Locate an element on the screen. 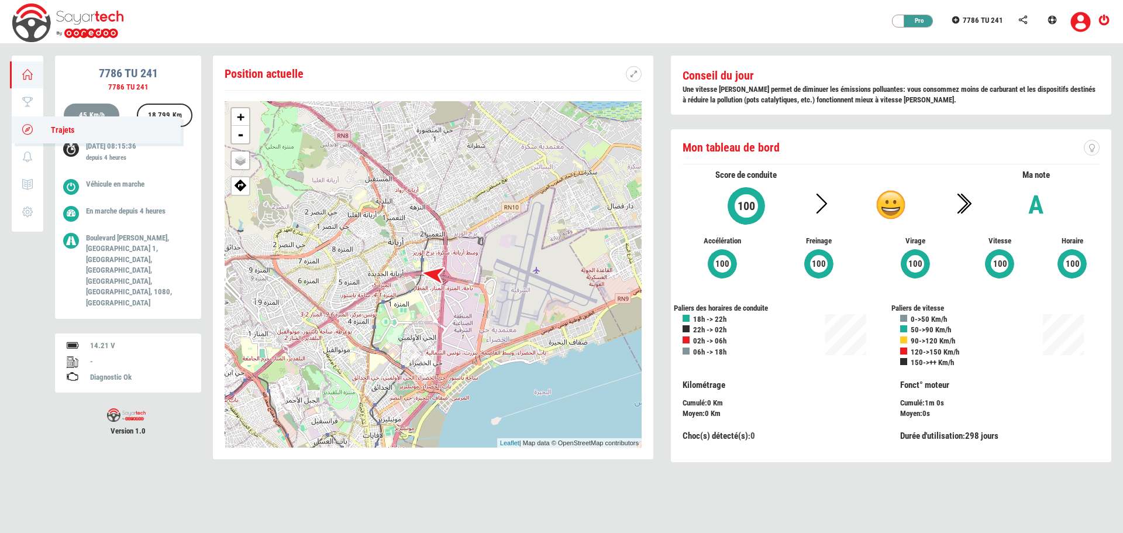 The width and height of the screenshot is (1123, 533). b: Conseil du jour is located at coordinates (718, 75).